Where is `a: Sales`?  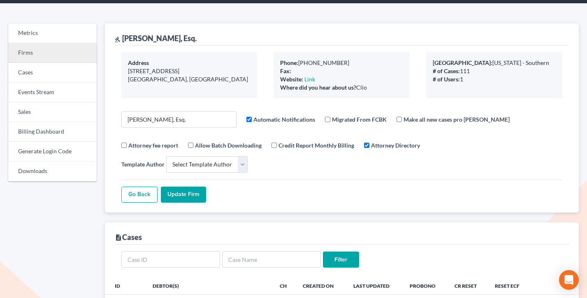
a: Sales is located at coordinates (52, 112).